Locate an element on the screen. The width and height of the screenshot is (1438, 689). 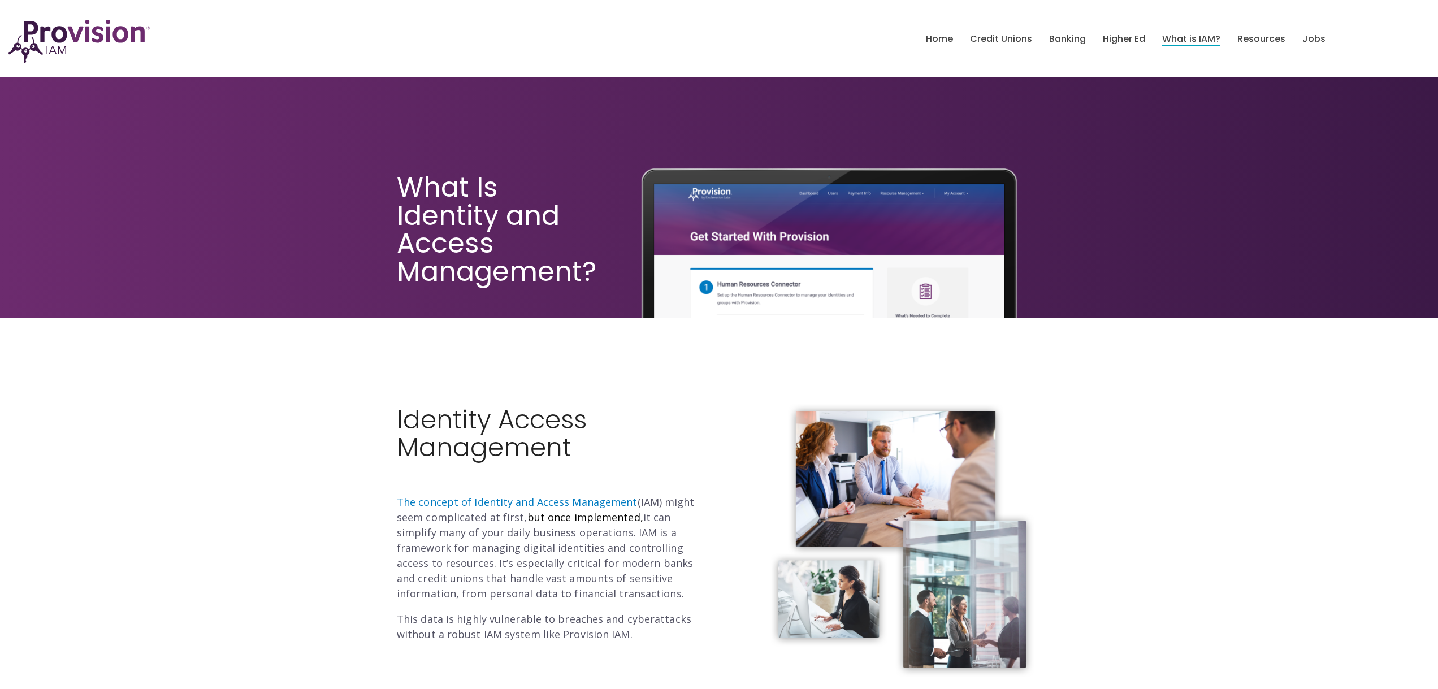
nav: menu is located at coordinates (1125, 39).